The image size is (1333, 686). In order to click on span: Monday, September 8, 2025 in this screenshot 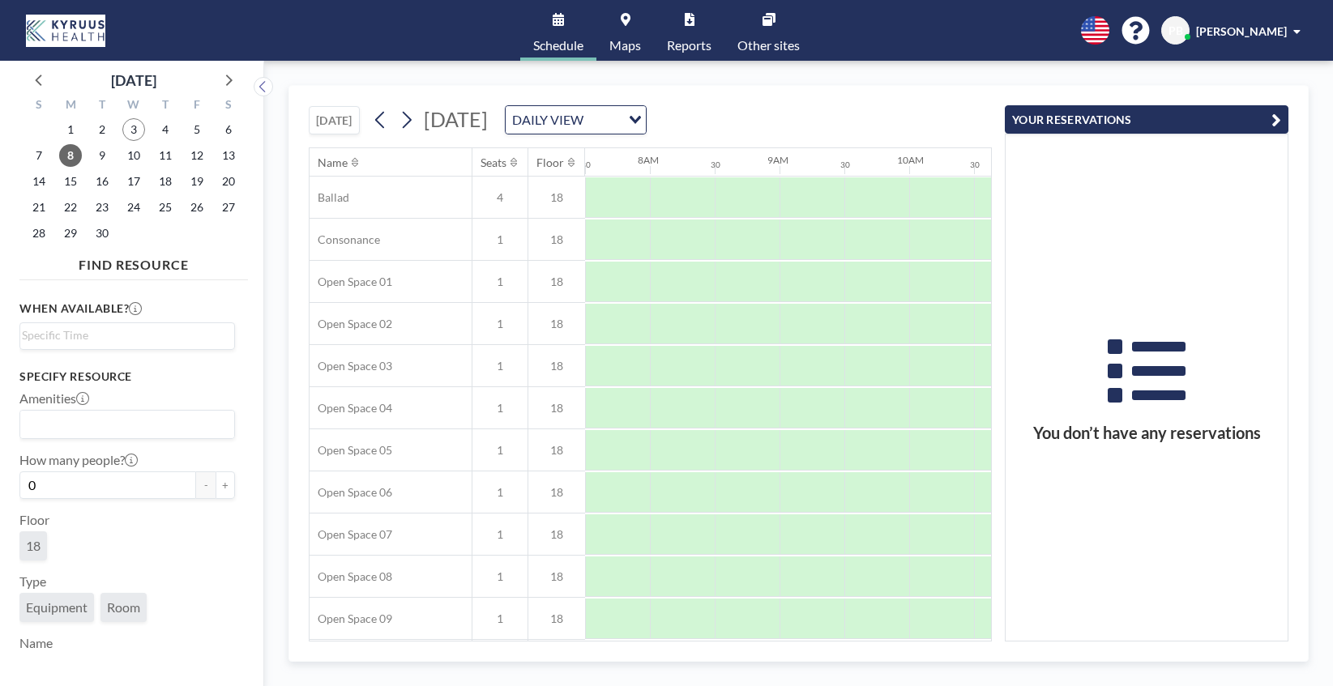, I will do `click(70, 156)`.